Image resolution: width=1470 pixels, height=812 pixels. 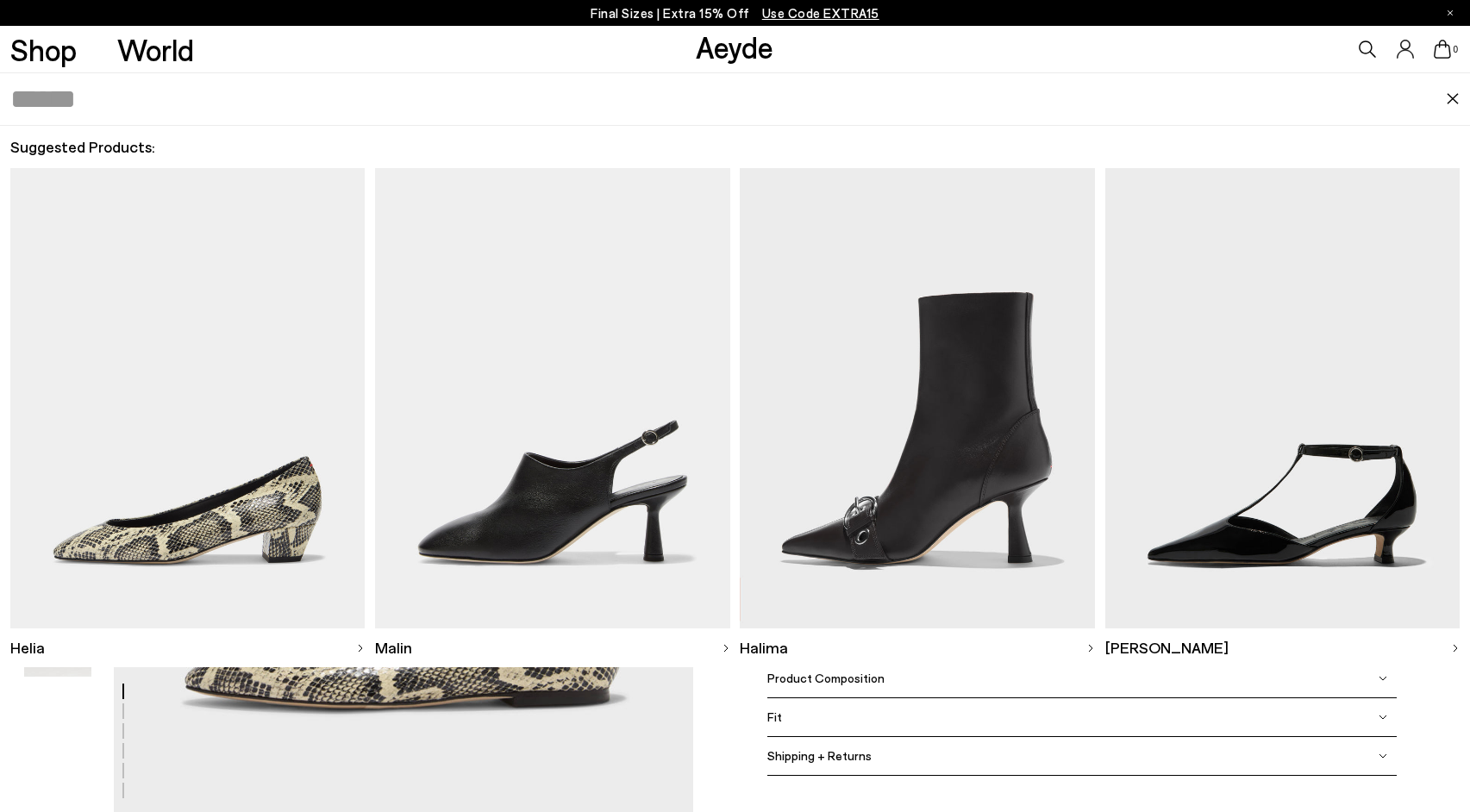 I want to click on span: Malin, so click(x=393, y=647).